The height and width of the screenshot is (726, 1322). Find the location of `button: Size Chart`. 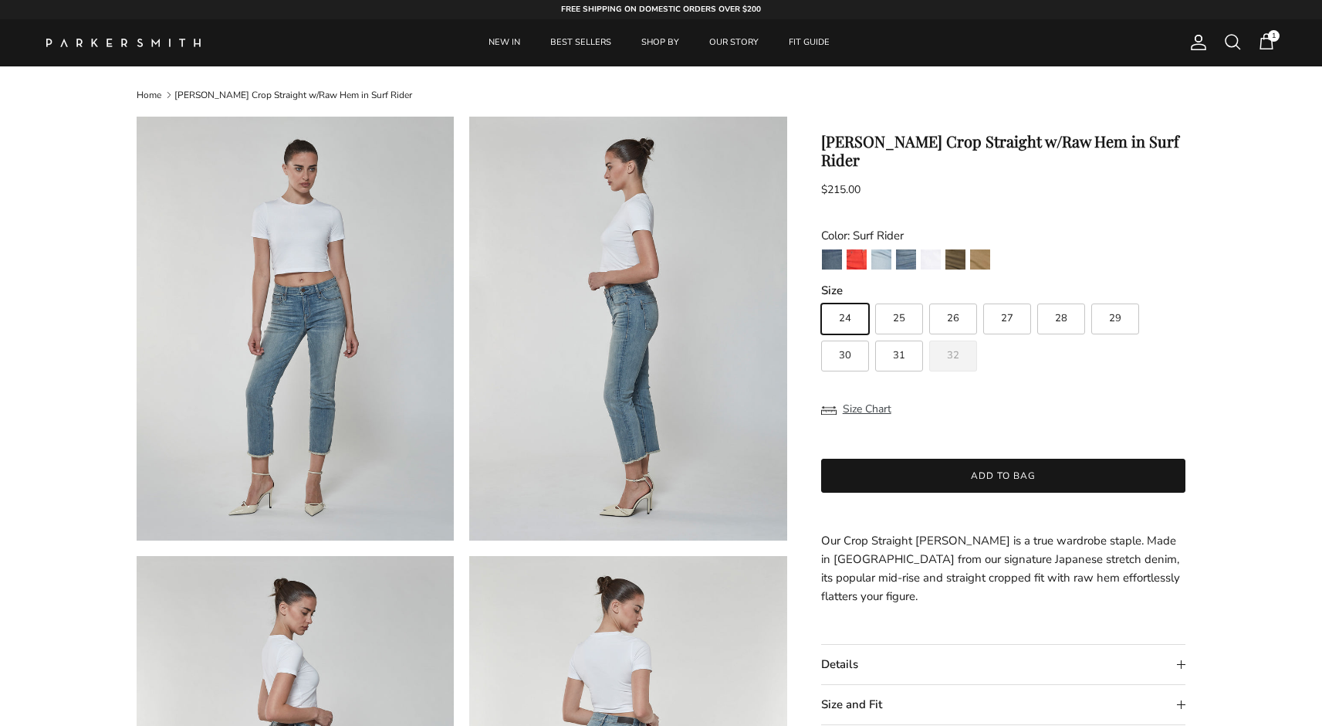

button: Size Chart is located at coordinates (856, 409).